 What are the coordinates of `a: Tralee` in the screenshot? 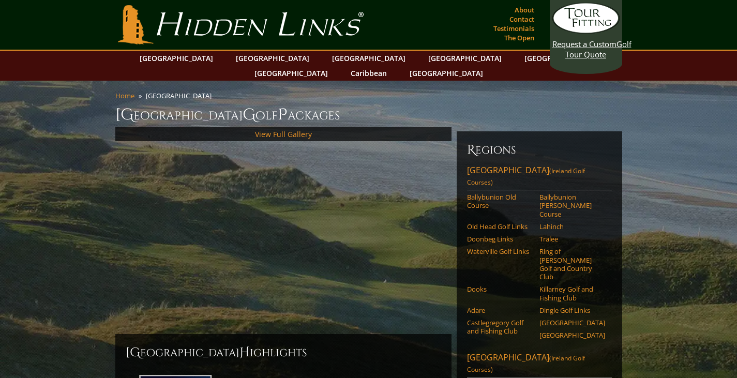 It's located at (572, 239).